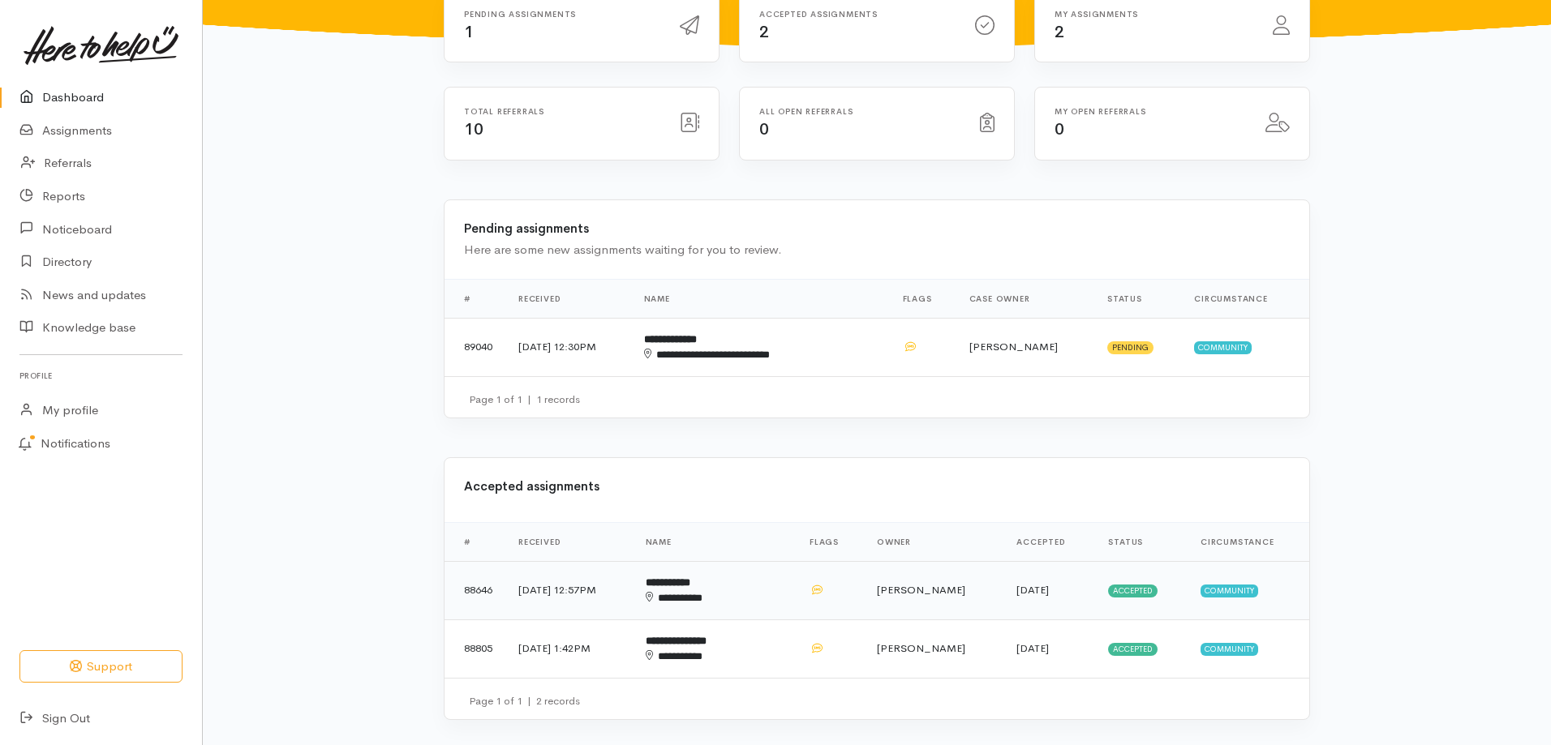 The height and width of the screenshot is (745, 1551). Describe the element at coordinates (860, 111) in the screenshot. I see `h6: All open referrals` at that location.